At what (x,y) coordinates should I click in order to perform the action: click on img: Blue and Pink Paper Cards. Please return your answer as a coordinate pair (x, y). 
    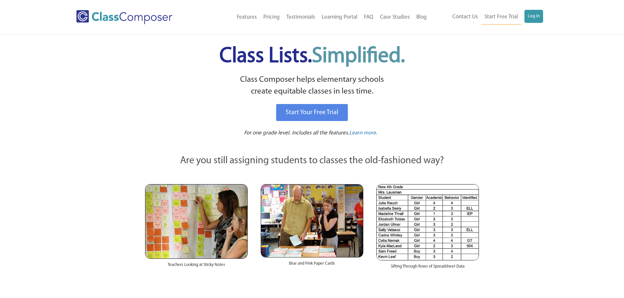
    Looking at the image, I should click on (312, 221).